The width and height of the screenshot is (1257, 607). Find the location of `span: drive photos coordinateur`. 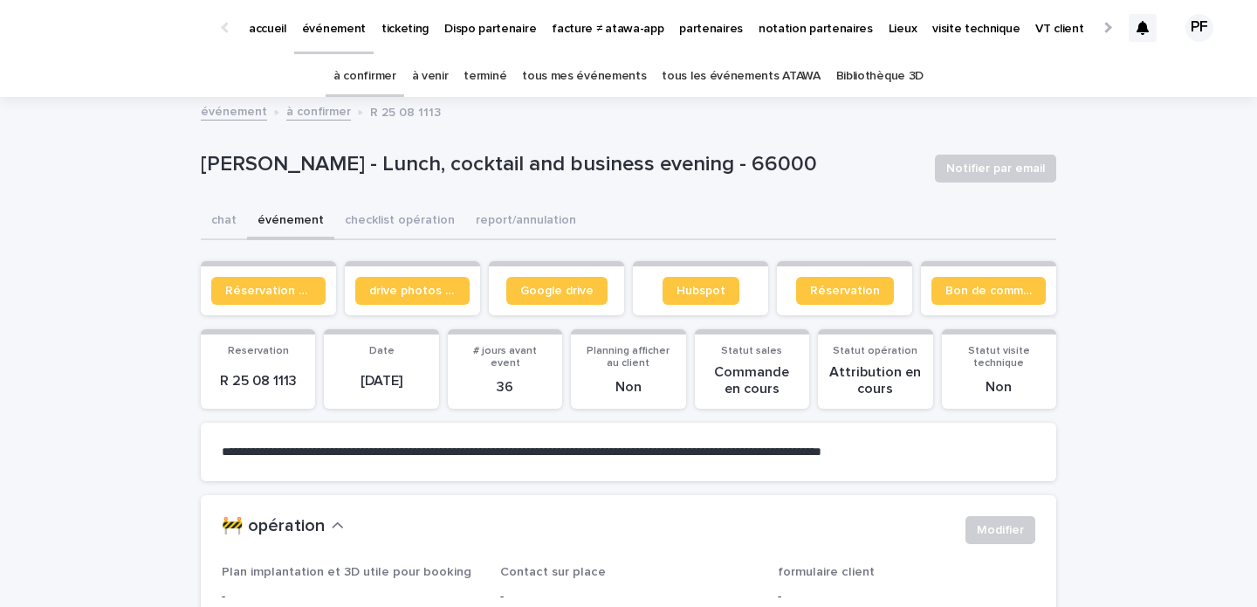

span: drive photos coordinateur is located at coordinates (412, 291).